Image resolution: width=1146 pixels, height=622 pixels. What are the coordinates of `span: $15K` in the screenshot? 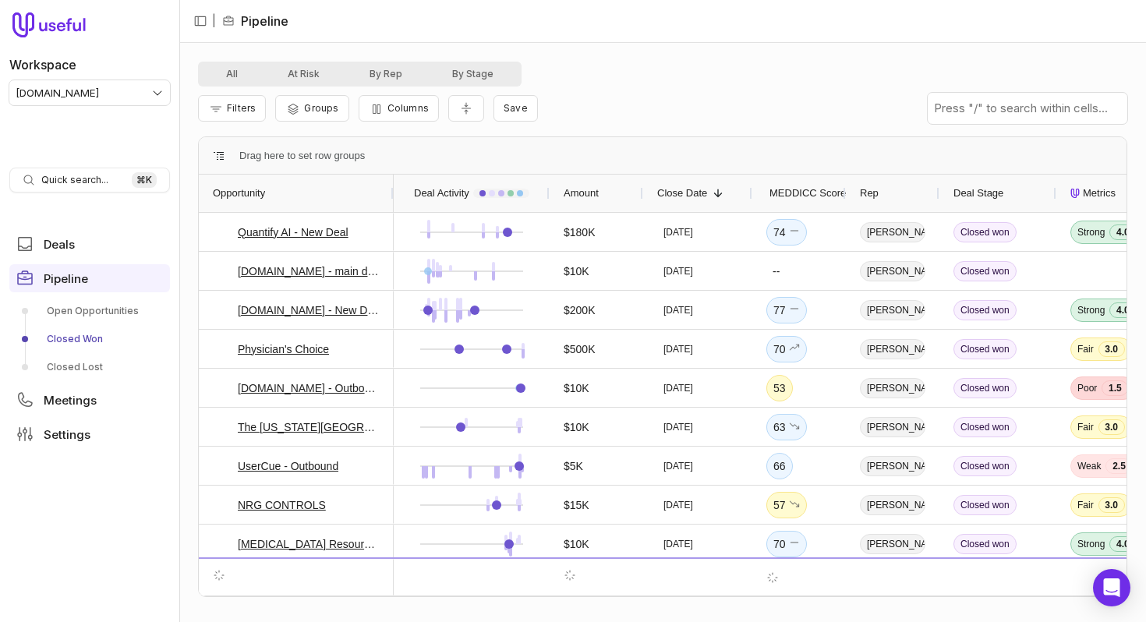 It's located at (576, 505).